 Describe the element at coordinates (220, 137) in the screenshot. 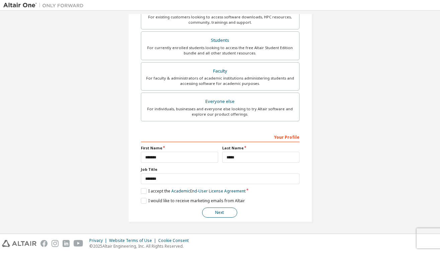

I see `div: Your Profile` at that location.